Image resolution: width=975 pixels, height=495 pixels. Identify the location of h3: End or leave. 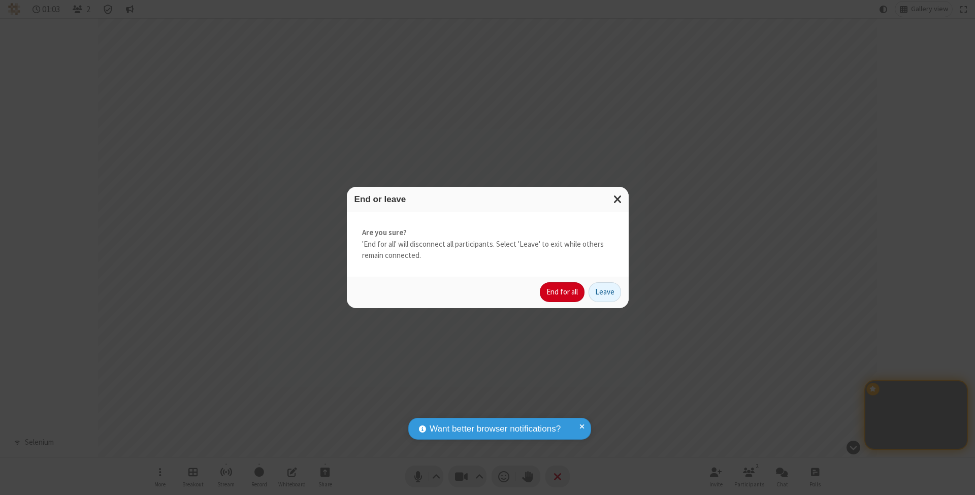
(488, 199).